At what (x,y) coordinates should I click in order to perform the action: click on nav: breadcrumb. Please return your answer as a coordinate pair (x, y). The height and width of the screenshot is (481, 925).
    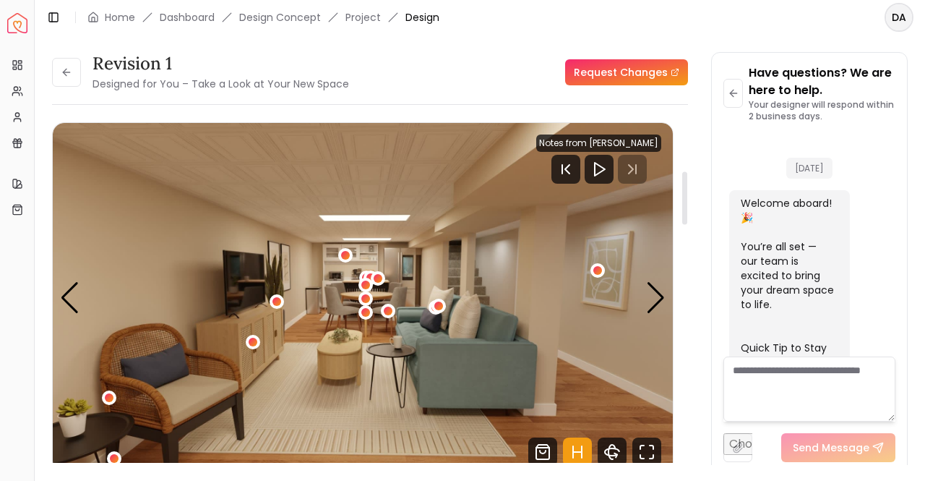
    Looking at the image, I should click on (263, 17).